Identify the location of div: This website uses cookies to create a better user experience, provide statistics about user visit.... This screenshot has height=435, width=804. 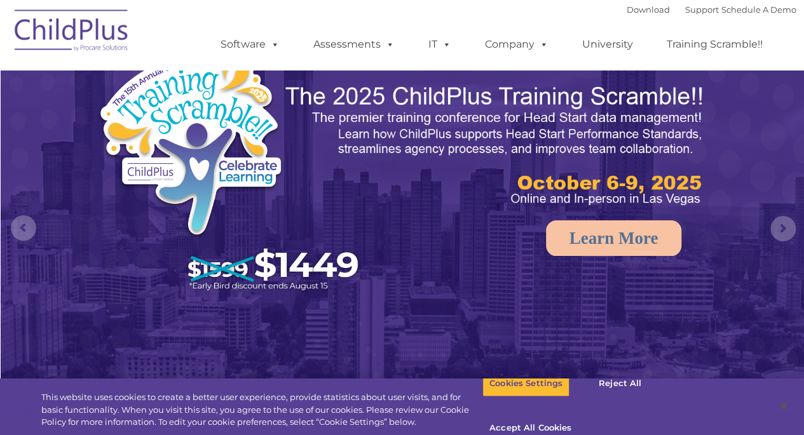
(262, 410).